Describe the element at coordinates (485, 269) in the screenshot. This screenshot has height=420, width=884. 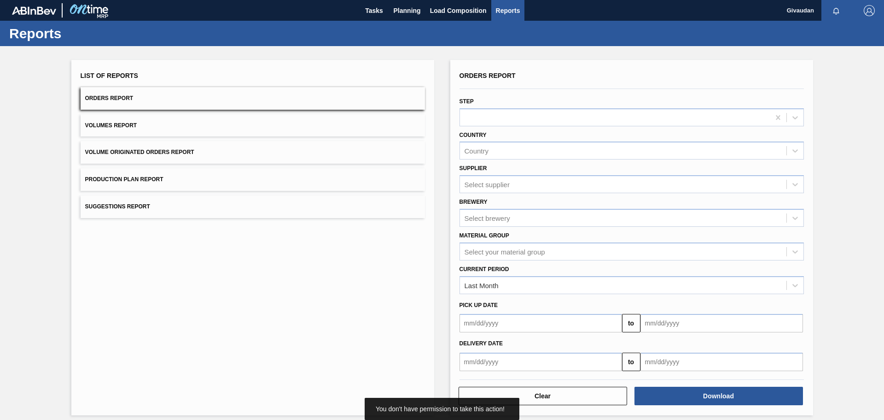
I see `label: Current Period` at that location.